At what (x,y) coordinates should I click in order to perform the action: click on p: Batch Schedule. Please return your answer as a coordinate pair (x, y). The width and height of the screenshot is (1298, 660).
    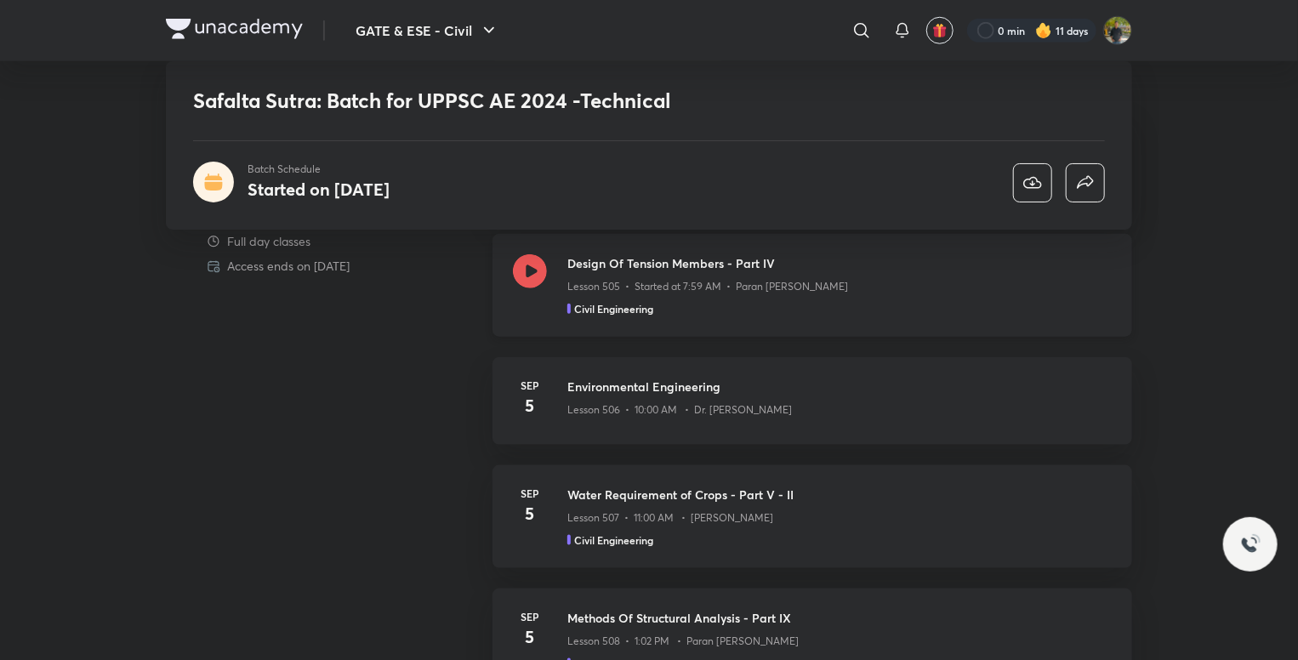
    Looking at the image, I should click on (318, 169).